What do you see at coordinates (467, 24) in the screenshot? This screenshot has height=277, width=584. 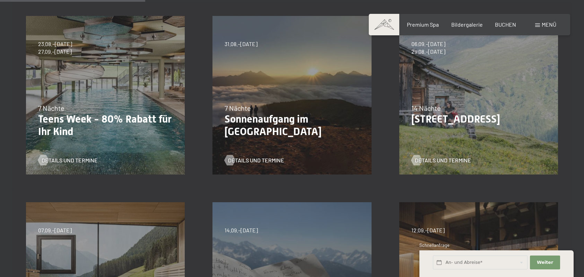 I see `a: Bildergalerie` at bounding box center [467, 24].